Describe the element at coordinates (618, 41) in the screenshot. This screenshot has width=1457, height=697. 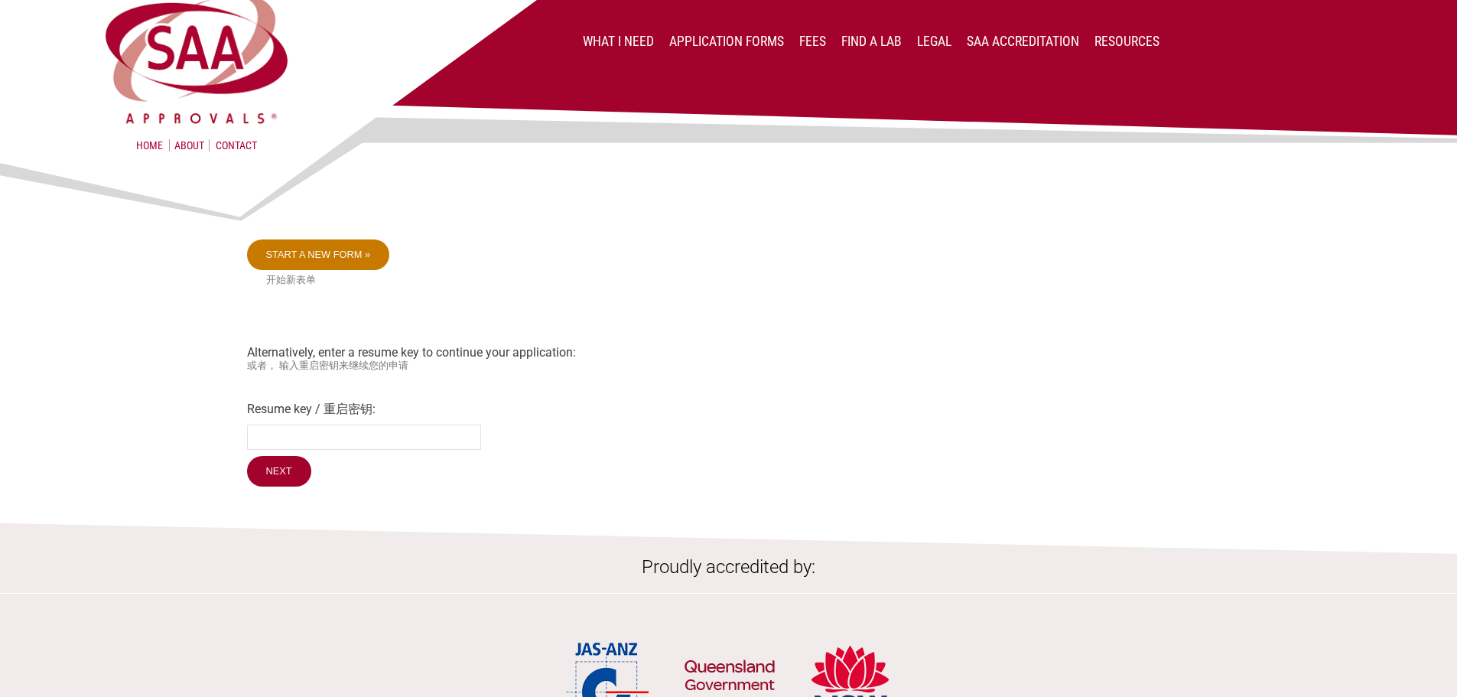
I see `a: What I Need` at that location.